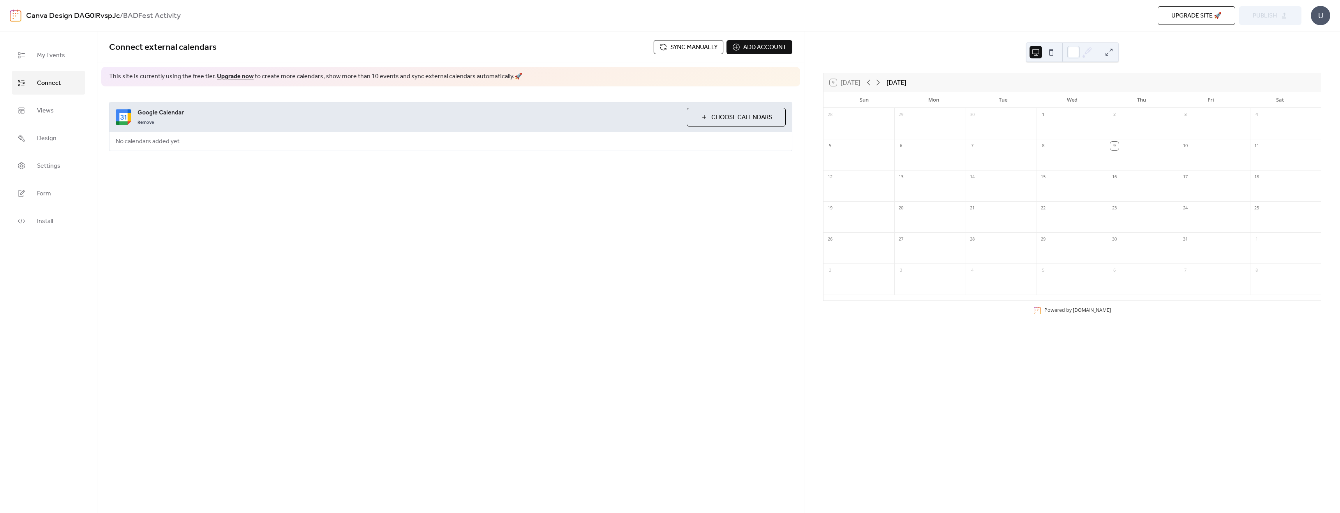  Describe the element at coordinates (1256, 208) in the screenshot. I see `div: 25` at that location.